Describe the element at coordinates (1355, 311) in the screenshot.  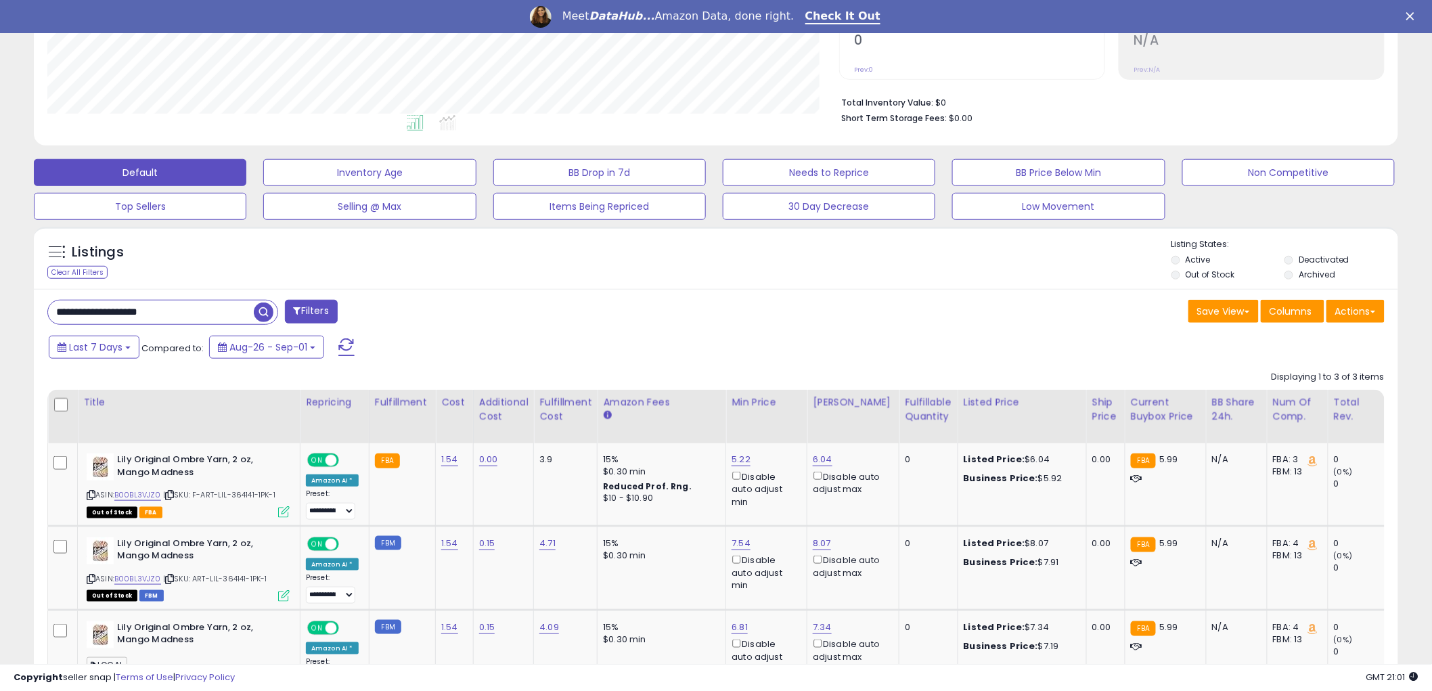
I see `button: Actions` at that location.